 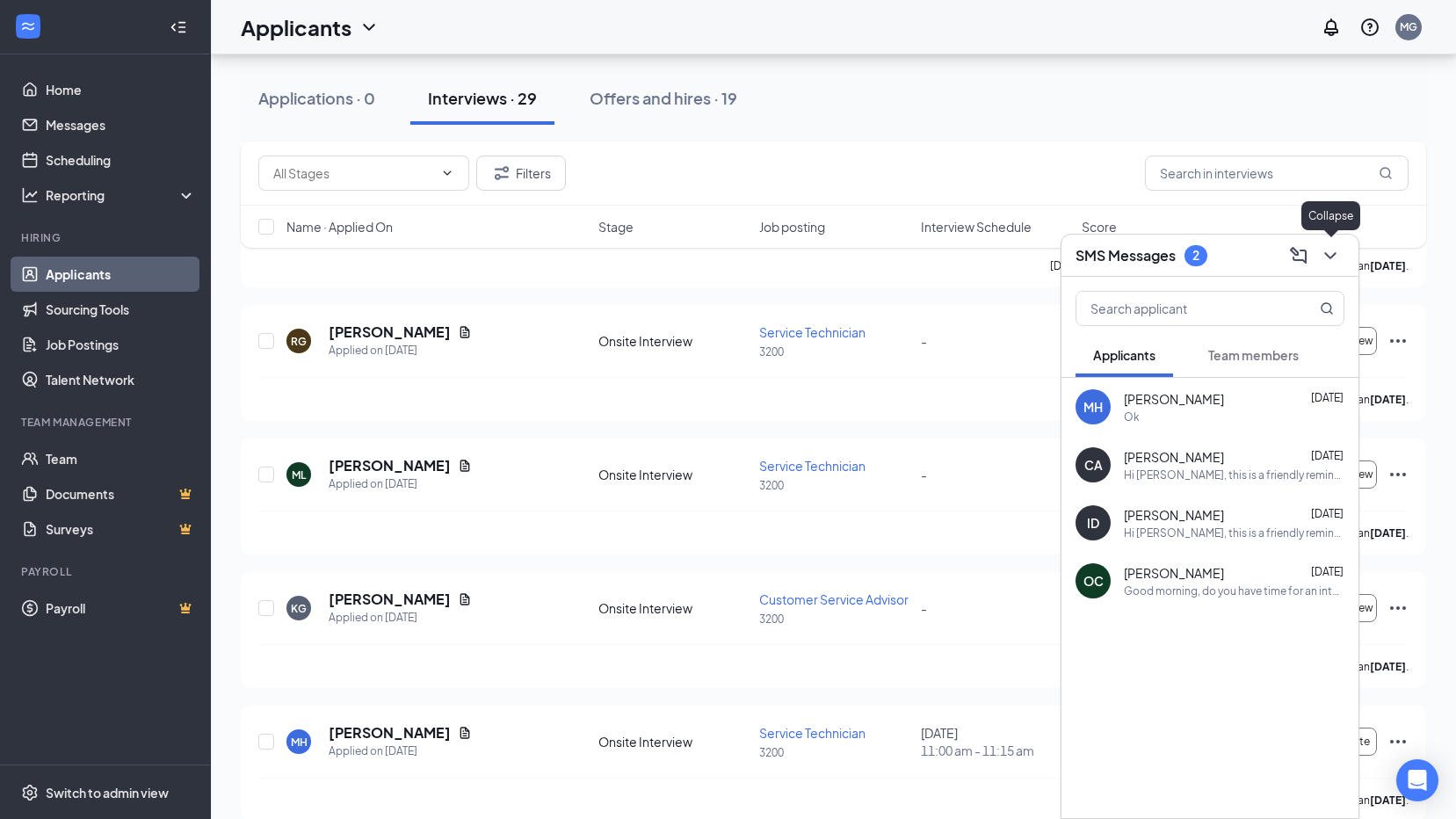 I want to click on a: Job Postings, so click(x=120, y=344).